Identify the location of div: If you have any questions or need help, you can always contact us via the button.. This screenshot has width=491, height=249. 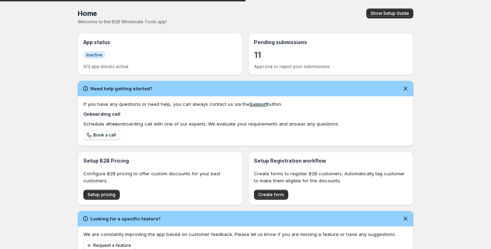
(245, 104).